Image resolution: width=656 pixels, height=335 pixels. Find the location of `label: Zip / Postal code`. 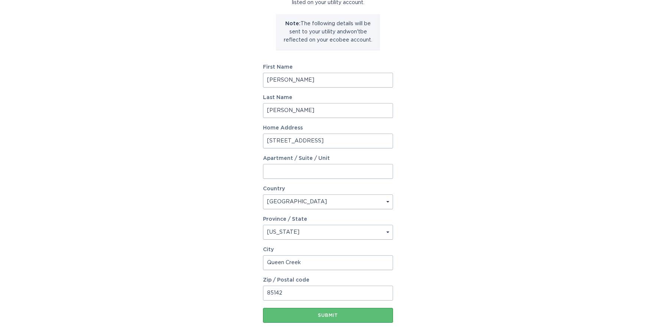

label: Zip / Postal code is located at coordinates (328, 280).